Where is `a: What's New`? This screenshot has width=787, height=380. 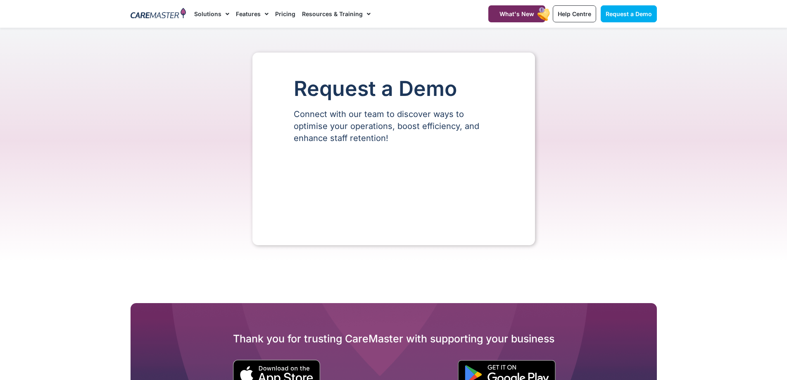
a: What's New is located at coordinates (517, 14).